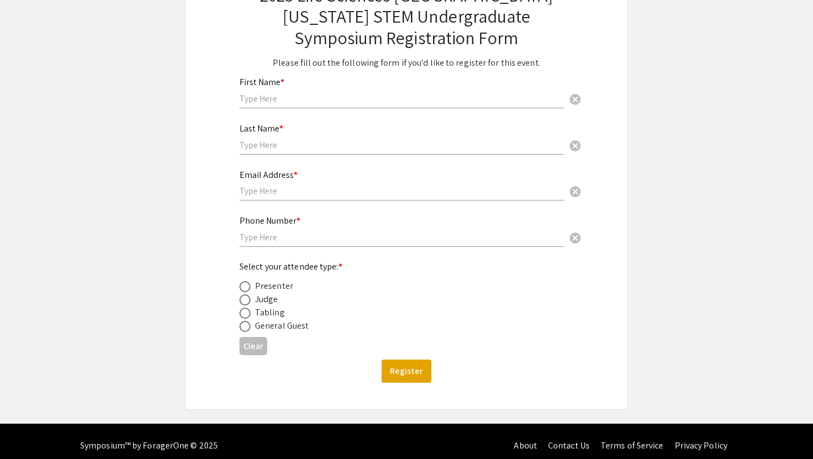  I want to click on mat-label: Email Address, so click(268, 175).